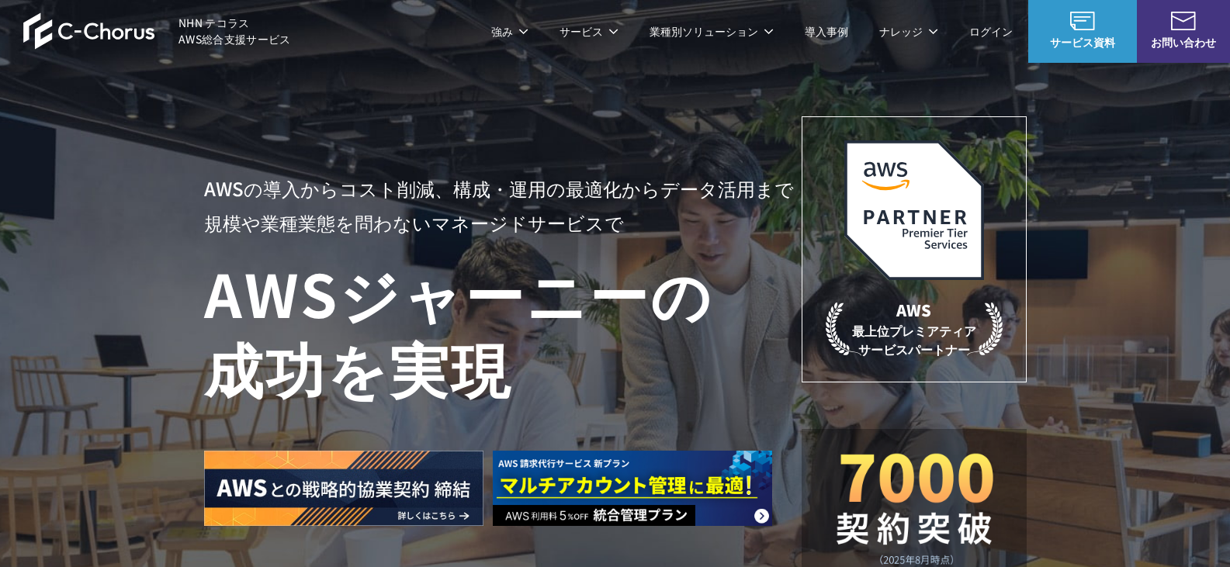 Image resolution: width=1230 pixels, height=567 pixels. Describe the element at coordinates (991, 31) in the screenshot. I see `a: ログイン` at that location.